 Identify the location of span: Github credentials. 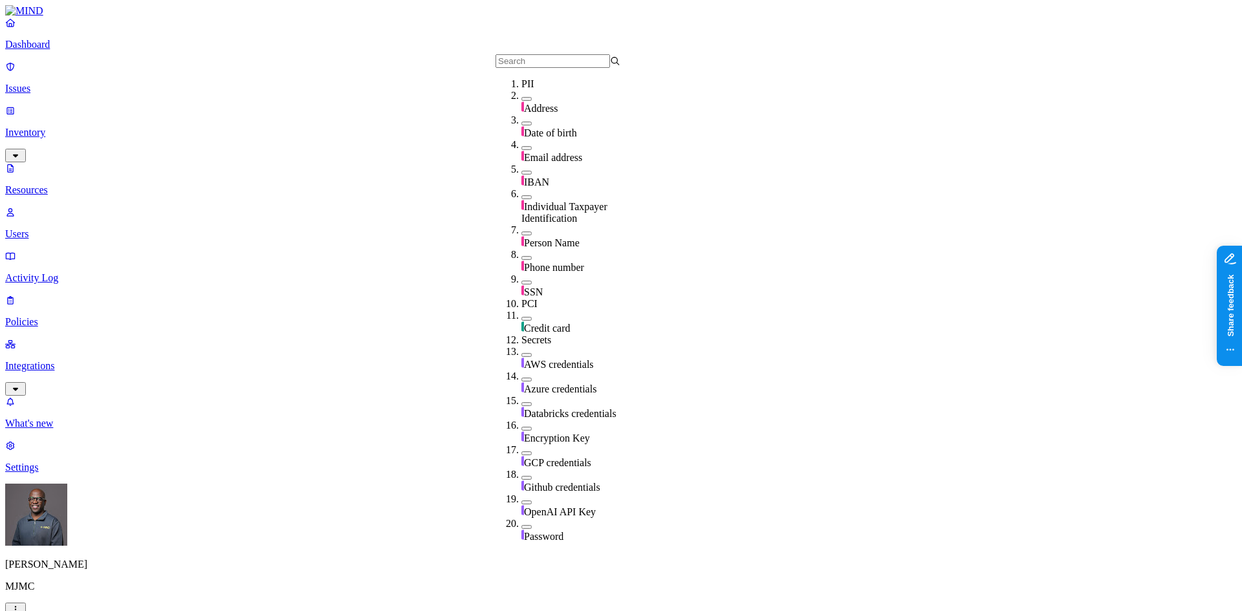
(562, 487).